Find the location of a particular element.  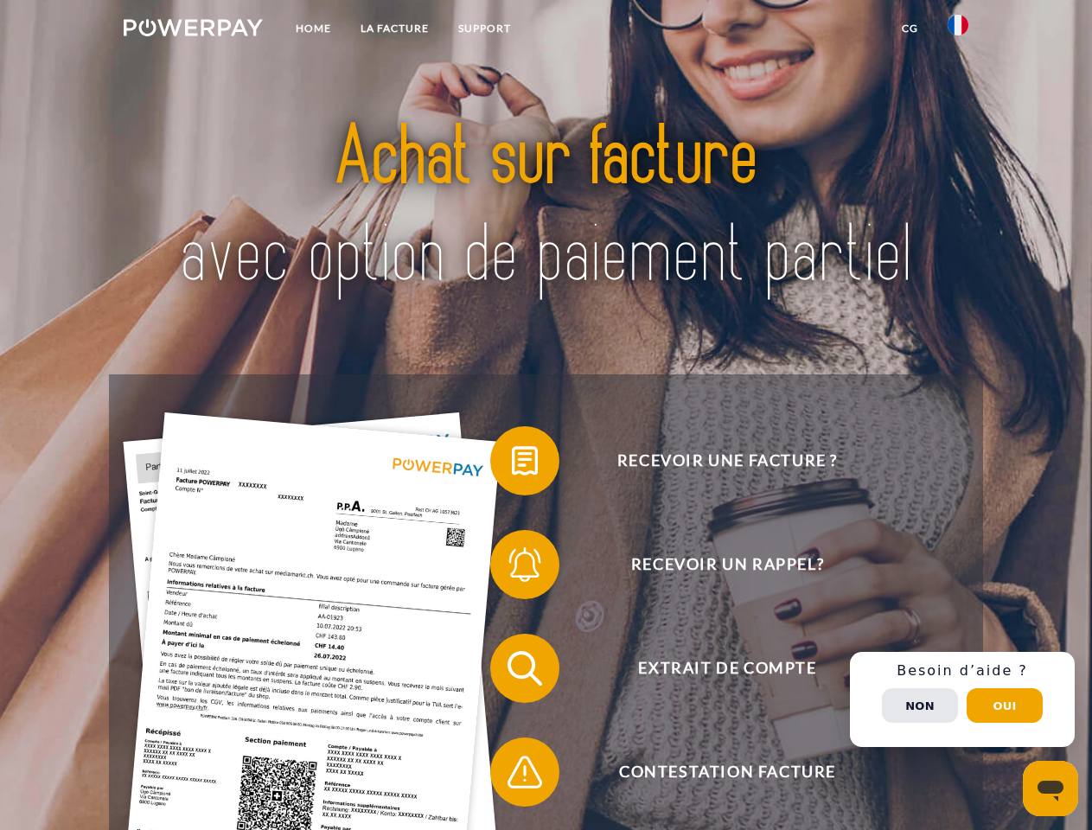

button: Extrait de compte is located at coordinates (715, 668).